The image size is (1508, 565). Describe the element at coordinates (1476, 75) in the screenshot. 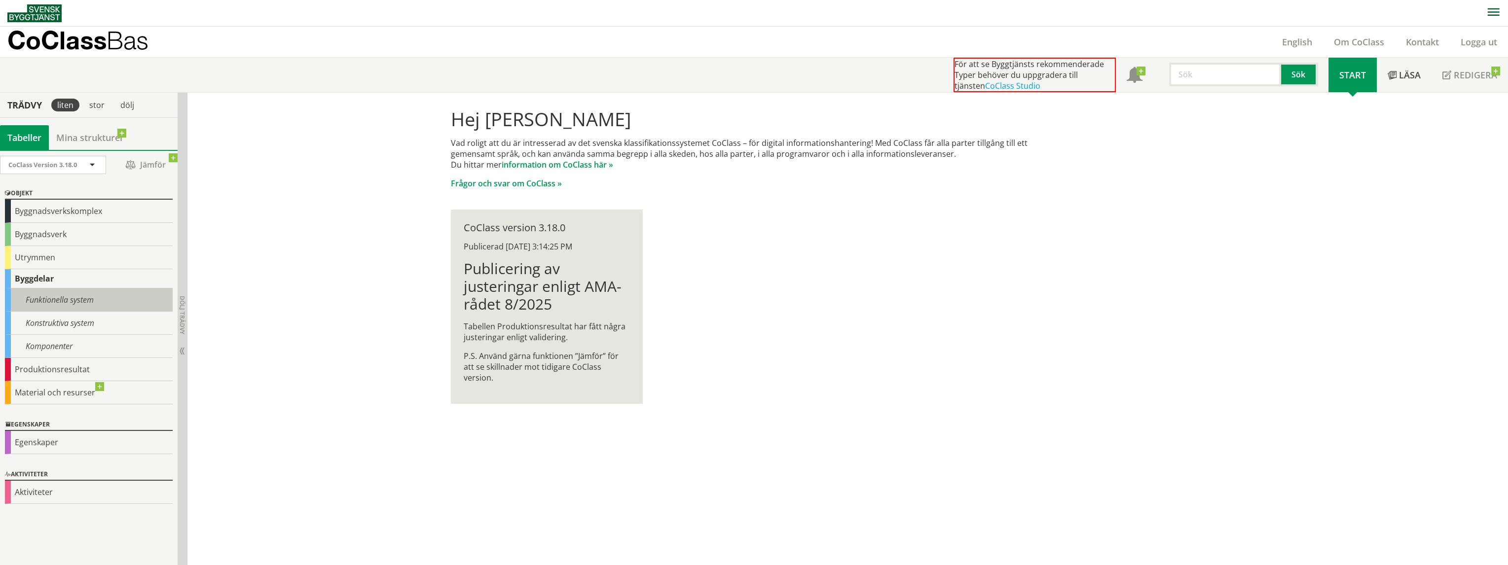

I see `span: Redigera` at that location.